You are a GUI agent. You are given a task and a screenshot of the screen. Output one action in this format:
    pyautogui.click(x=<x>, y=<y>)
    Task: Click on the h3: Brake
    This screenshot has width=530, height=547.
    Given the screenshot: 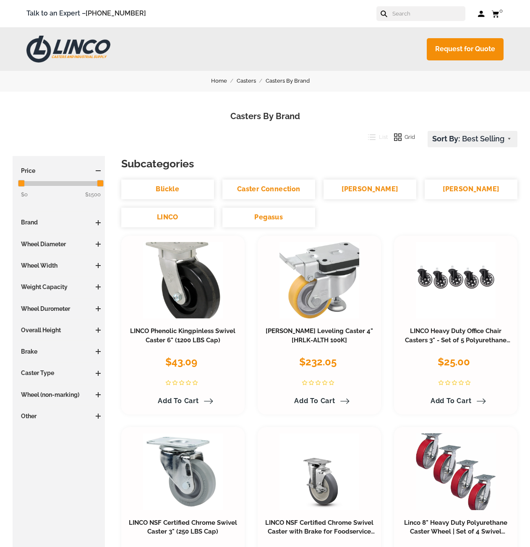 What is the action you would take?
    pyautogui.click(x=59, y=352)
    